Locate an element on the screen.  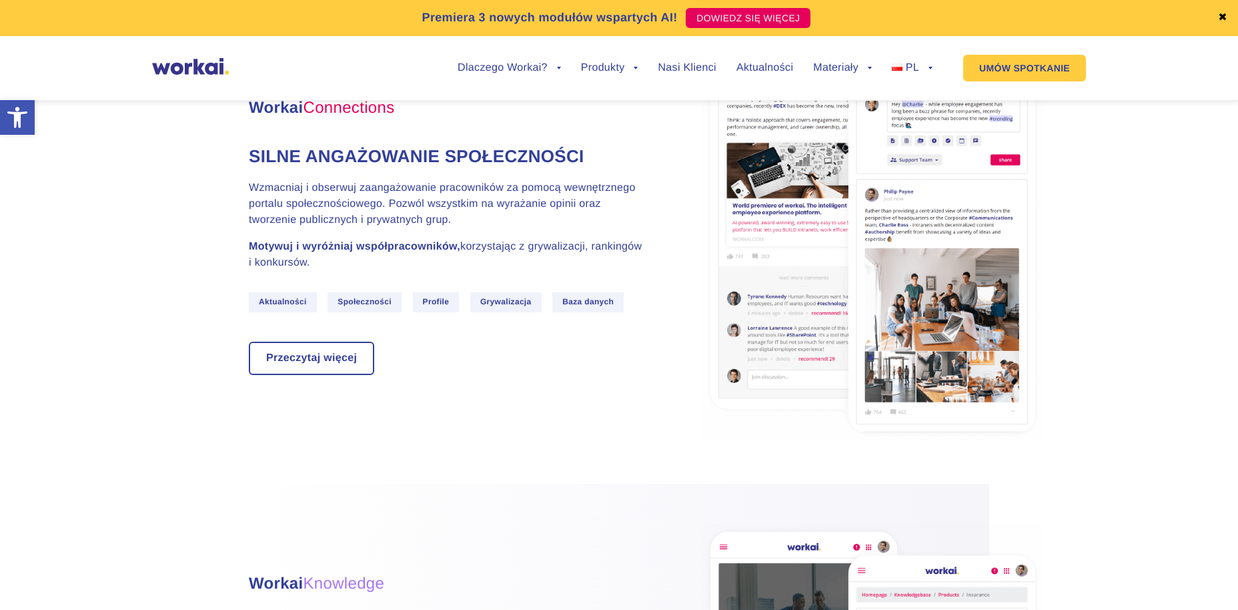
span: Społeczności is located at coordinates (364, 302).